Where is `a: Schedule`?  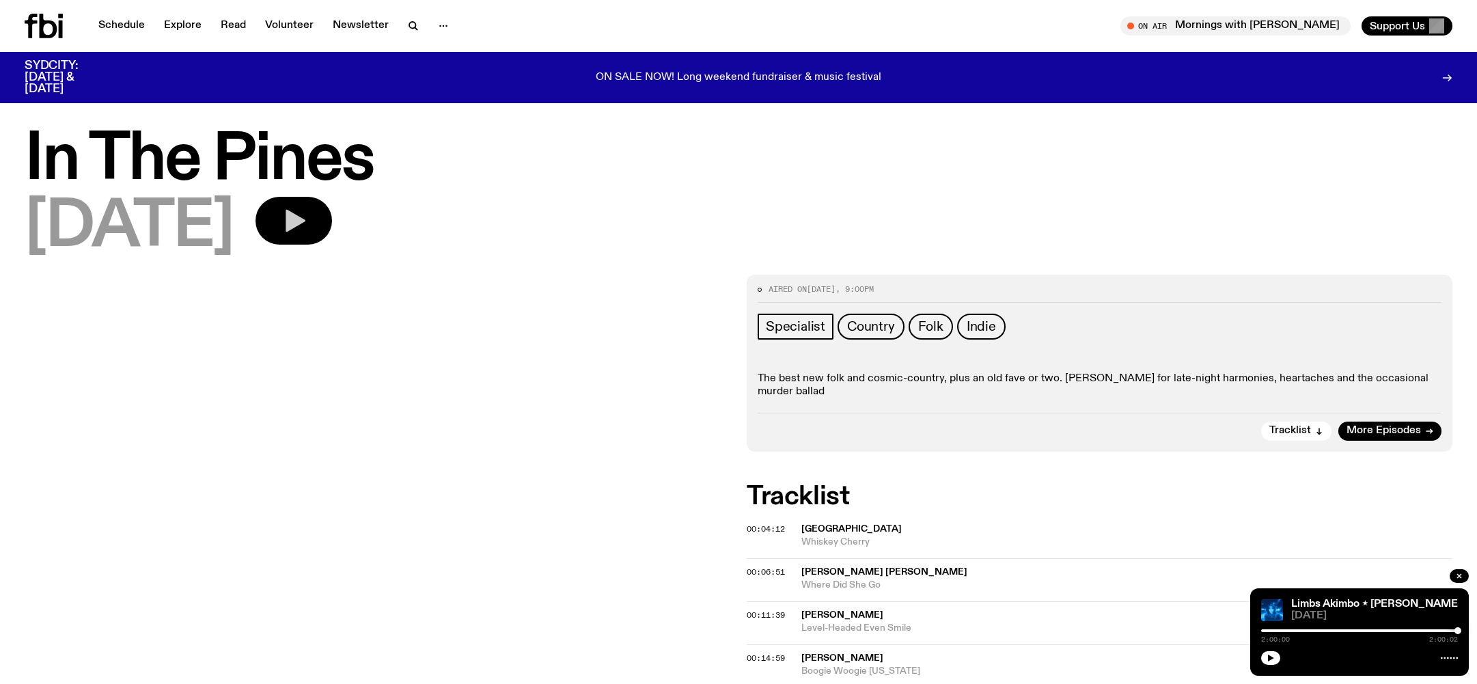 a: Schedule is located at coordinates (122, 26).